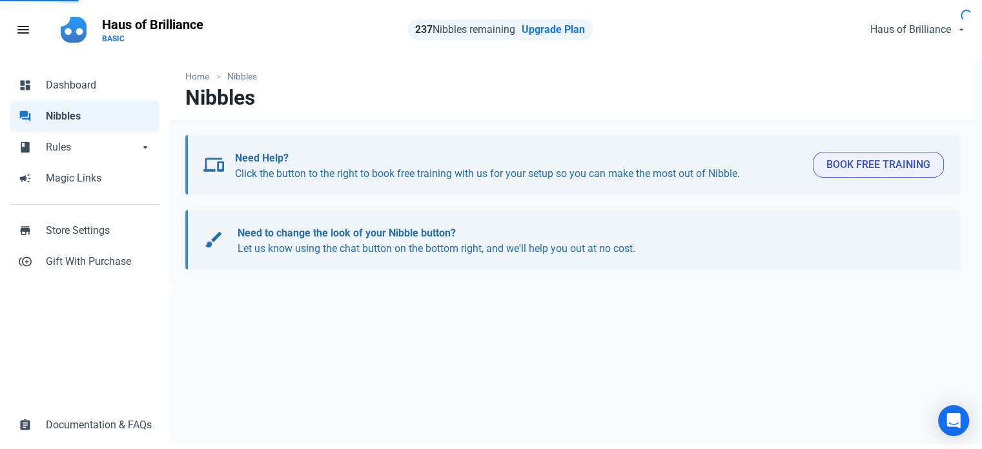  Describe the element at coordinates (85, 425) in the screenshot. I see `a: assignmentDocumentation & FAQs` at that location.